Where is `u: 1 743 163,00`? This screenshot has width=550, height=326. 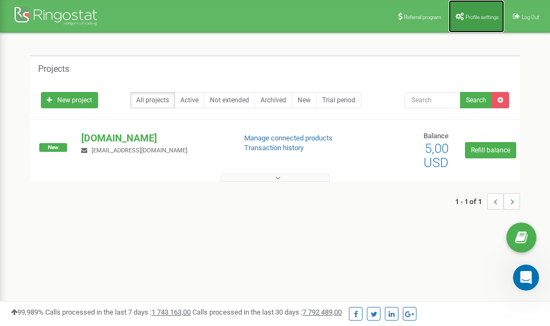
u: 1 743 163,00 is located at coordinates (171, 312).